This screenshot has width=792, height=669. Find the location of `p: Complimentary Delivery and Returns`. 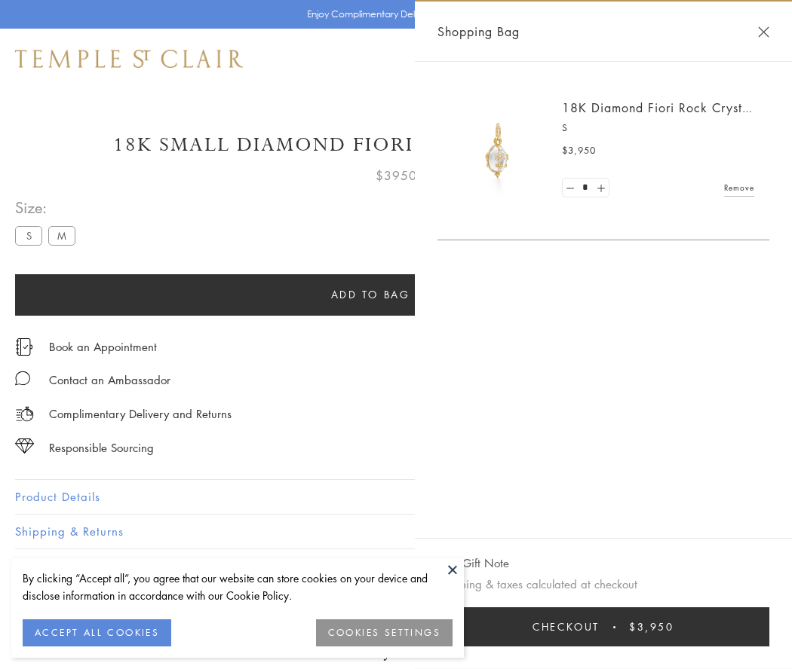

p: Complimentary Delivery and Returns is located at coordinates (140, 414).